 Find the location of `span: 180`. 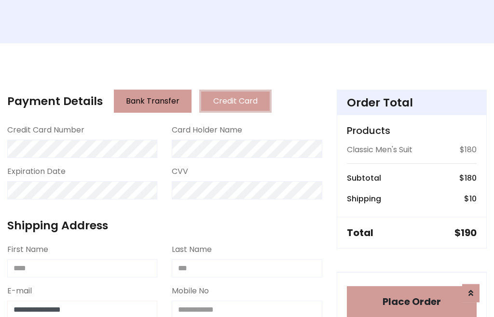

span: 180 is located at coordinates (470, 178).